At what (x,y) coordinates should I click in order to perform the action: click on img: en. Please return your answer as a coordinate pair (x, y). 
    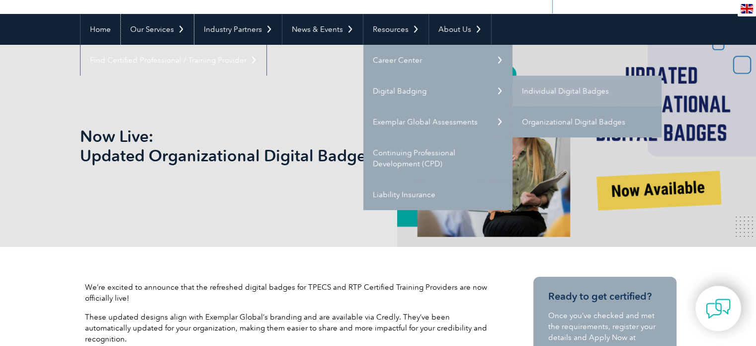
    Looking at the image, I should click on (747, 8).